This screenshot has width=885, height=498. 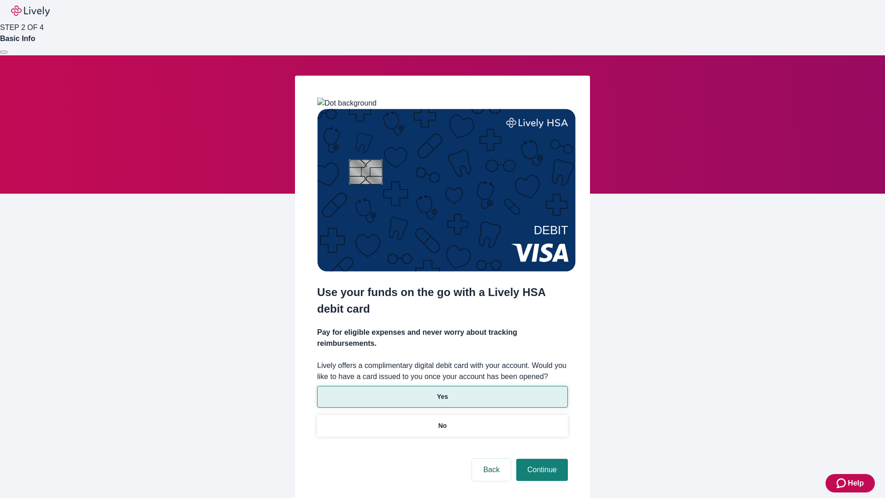 I want to click on p: No, so click(x=442, y=425).